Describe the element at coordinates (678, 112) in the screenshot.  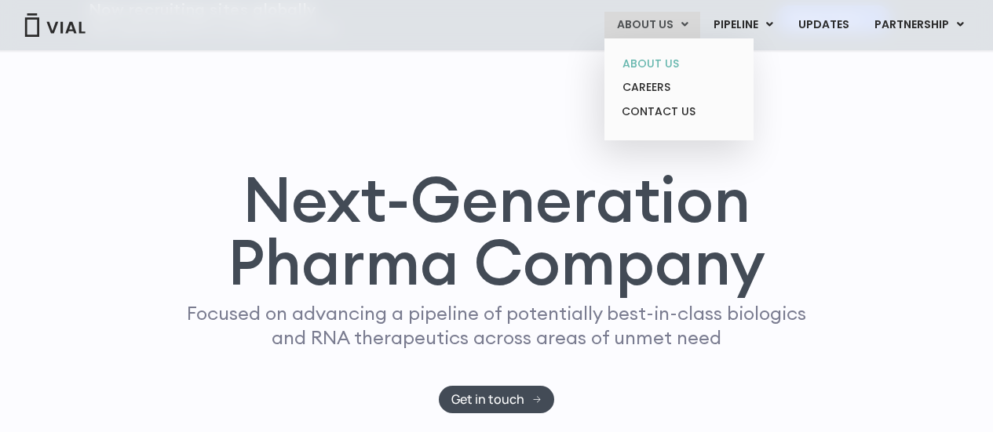
I see `a: CONTACT US` at that location.